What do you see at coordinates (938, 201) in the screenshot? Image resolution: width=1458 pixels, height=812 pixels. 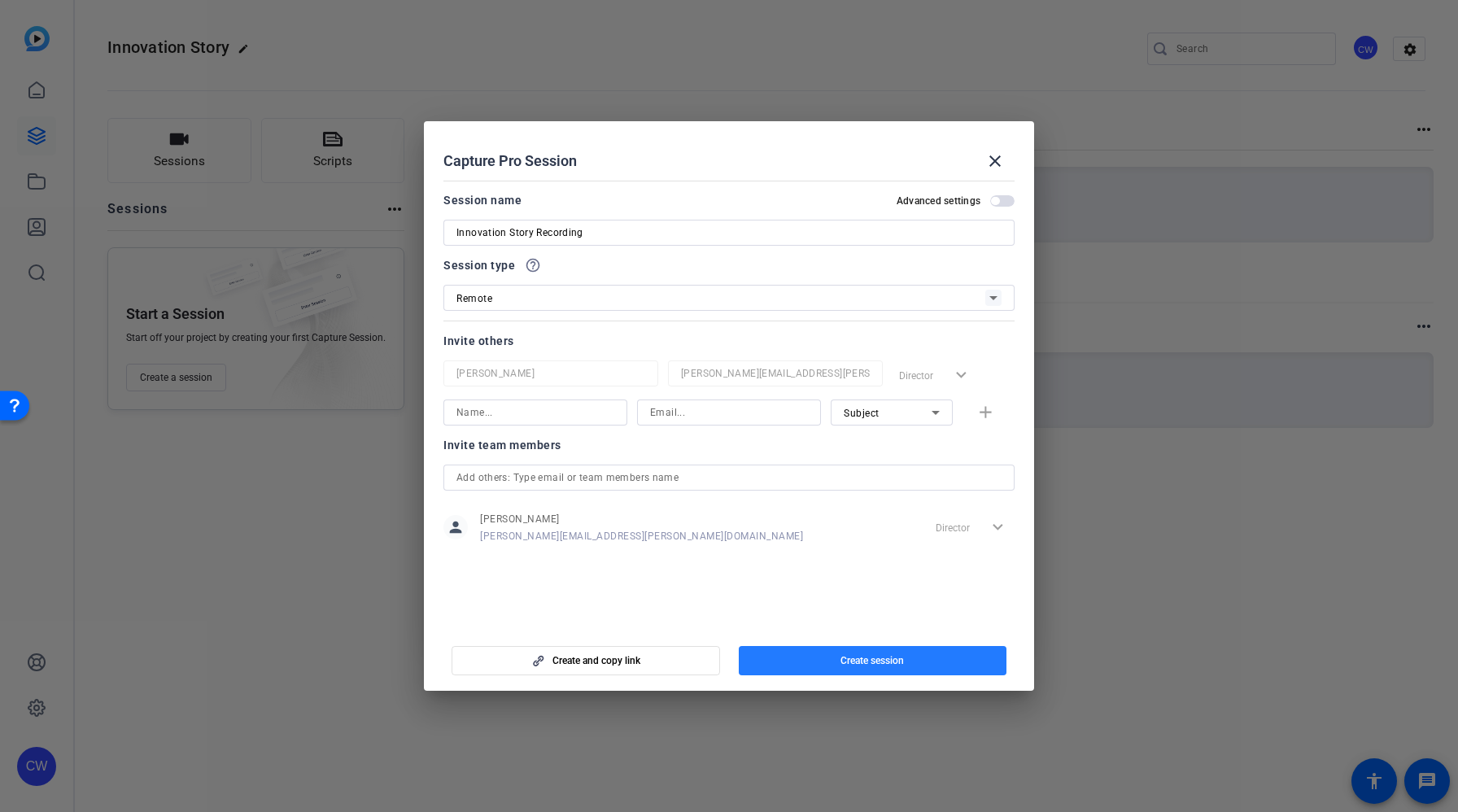 I see `h2: Advanced settings` at bounding box center [938, 201].